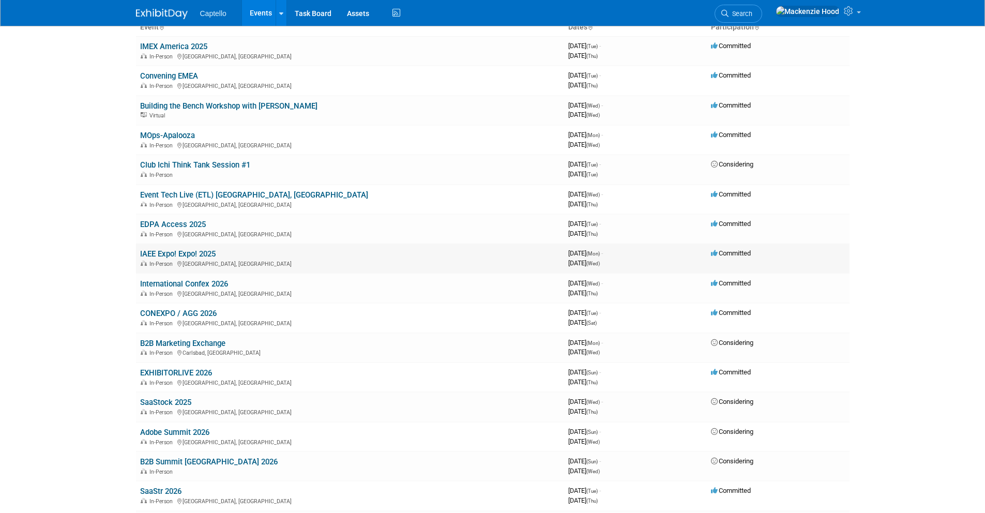 The image size is (985, 513). Describe the element at coordinates (178, 313) in the screenshot. I see `a: CONEXPO / AGG 2026` at that location.